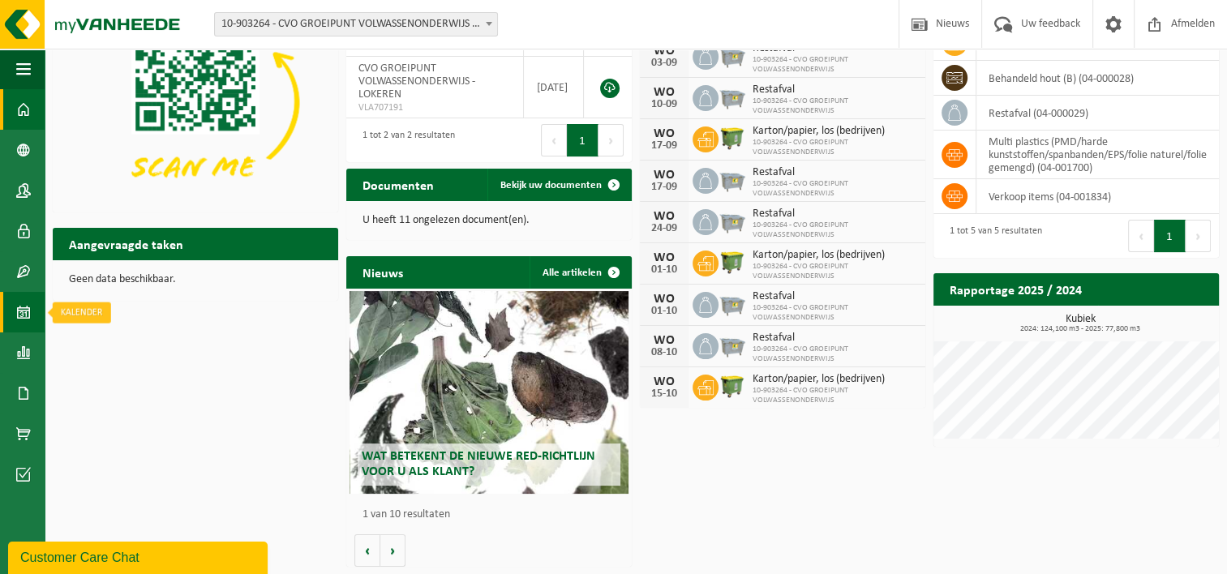  What do you see at coordinates (417, 81) in the screenshot?
I see `span: CVO GROEIPUNT VOLWASSENONDERWIJS - LOKEREN` at bounding box center [417, 81].